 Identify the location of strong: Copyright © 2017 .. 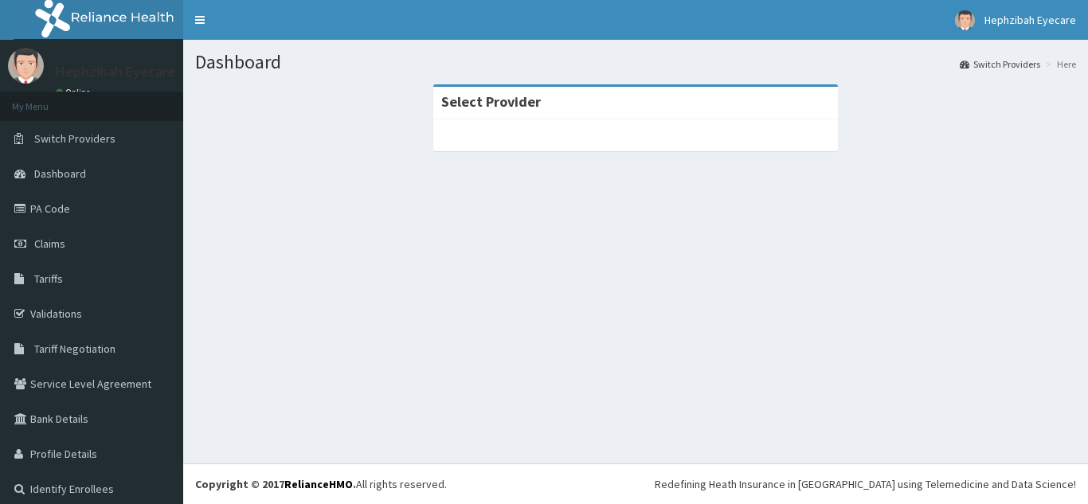
(276, 484).